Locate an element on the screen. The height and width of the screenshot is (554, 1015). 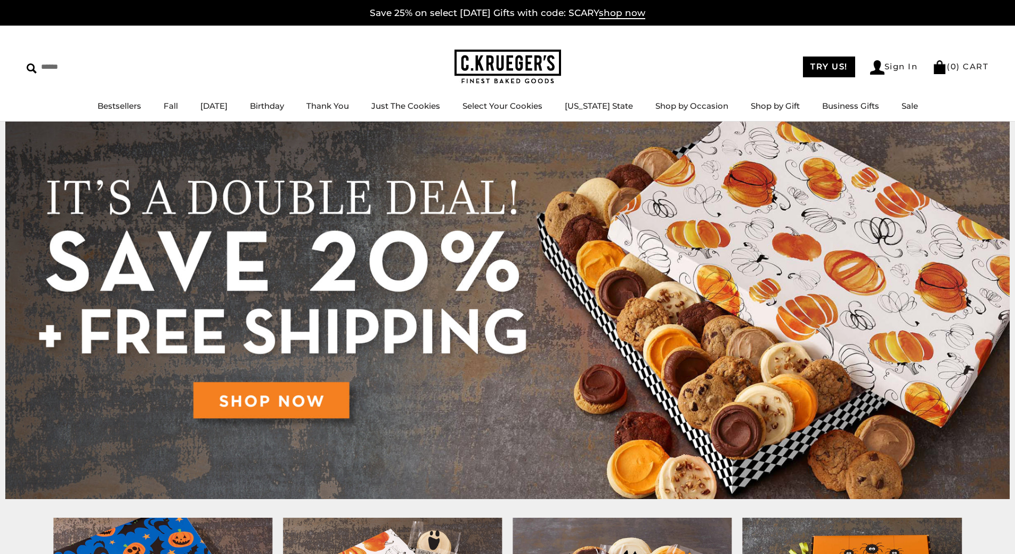
a: Just The Cookies is located at coordinates (406, 106).